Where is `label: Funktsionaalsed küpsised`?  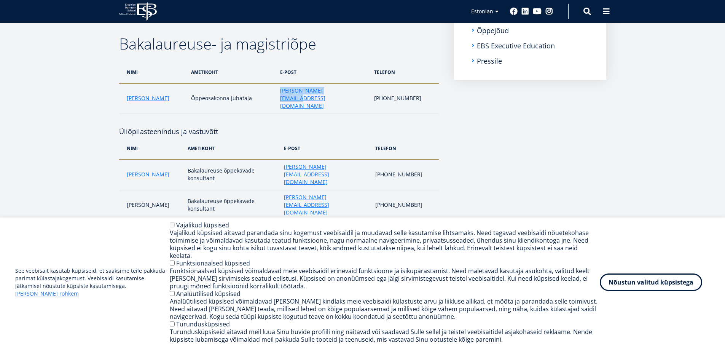 label: Funktsionaalsed küpsised is located at coordinates (213, 263).